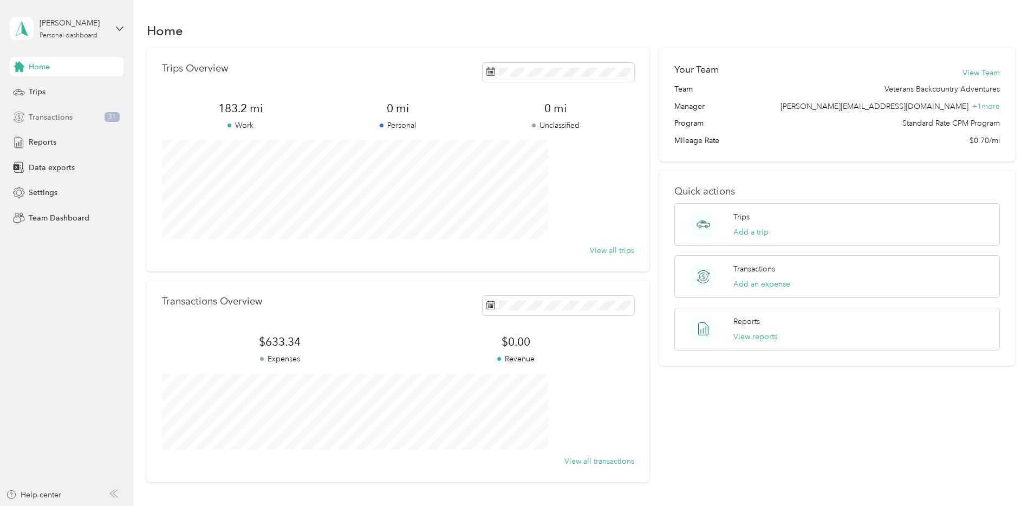  I want to click on button: View Team, so click(981, 73).